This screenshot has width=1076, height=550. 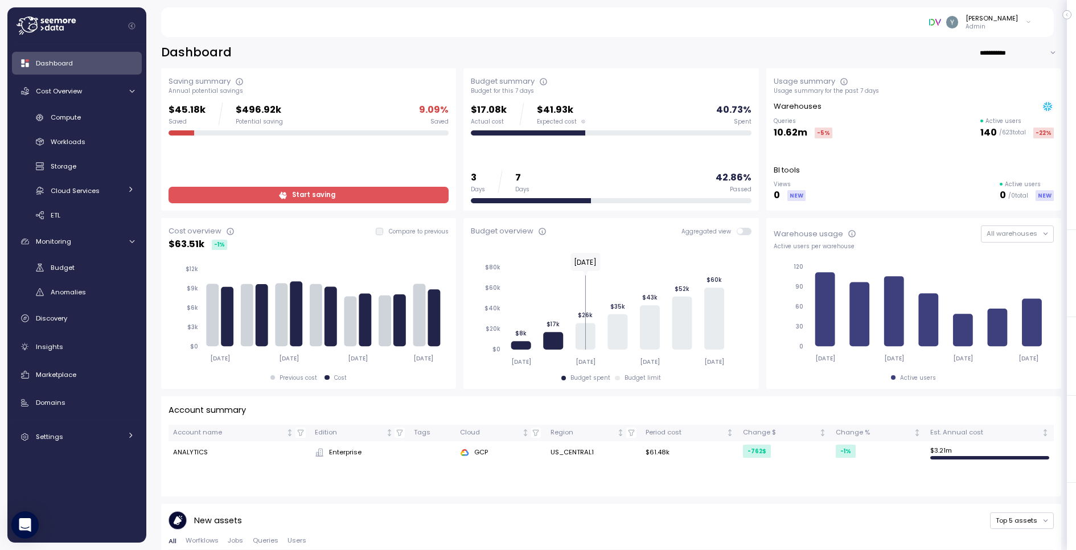 I want to click on th: EditionNot sorted, so click(x=360, y=433).